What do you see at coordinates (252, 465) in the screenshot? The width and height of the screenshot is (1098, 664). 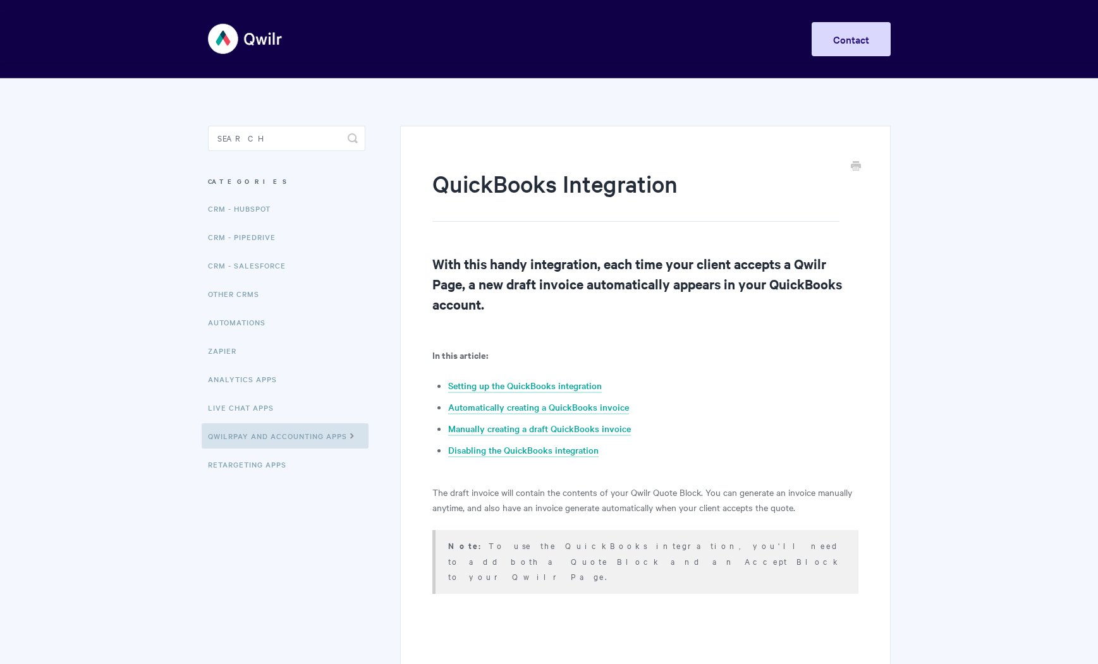 I see `a: Retargeting Apps` at bounding box center [252, 465].